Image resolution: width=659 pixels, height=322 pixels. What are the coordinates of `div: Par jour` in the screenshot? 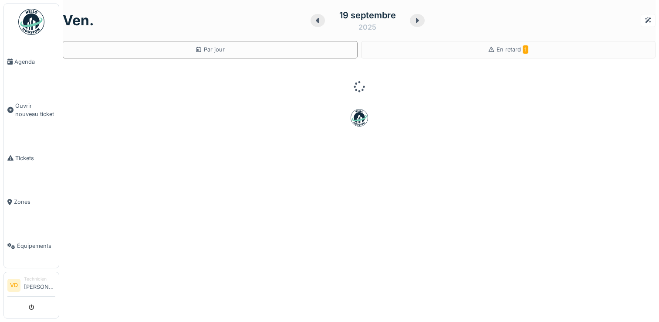 It's located at (210, 49).